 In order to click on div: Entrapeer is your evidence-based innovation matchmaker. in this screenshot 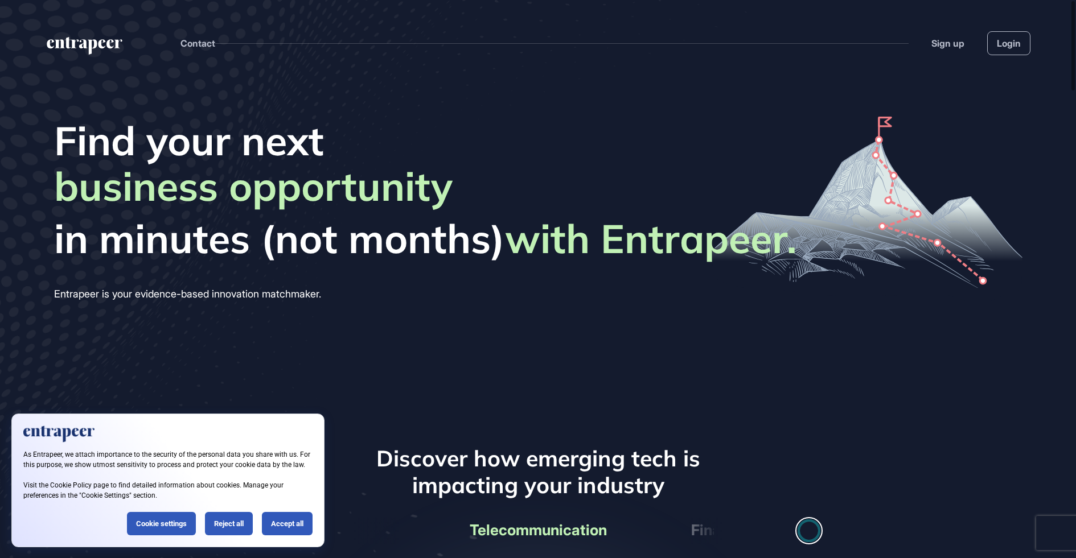, I will do `click(425, 294)`.